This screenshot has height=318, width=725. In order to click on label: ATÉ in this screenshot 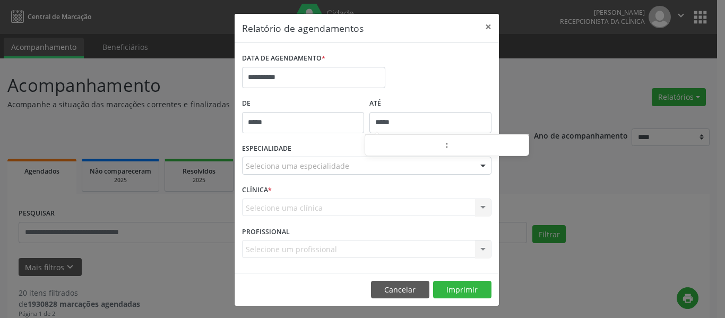, I will do `click(430, 103)`.